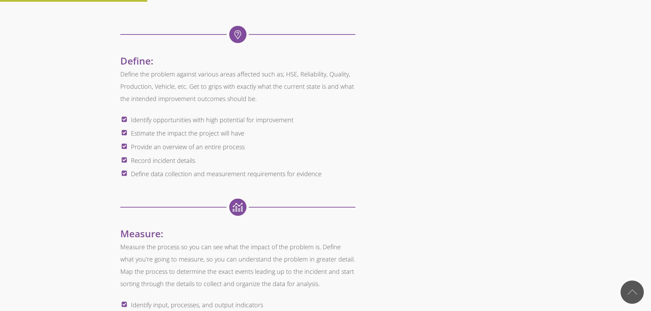  I want to click on span: Record incident details, so click(163, 161).